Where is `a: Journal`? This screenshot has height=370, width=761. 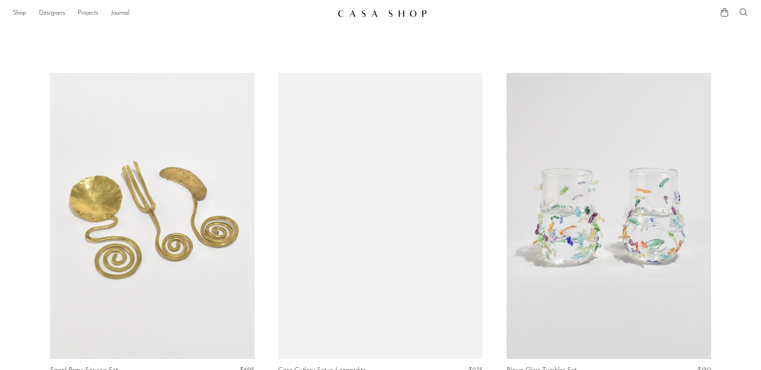
a: Journal is located at coordinates (120, 13).